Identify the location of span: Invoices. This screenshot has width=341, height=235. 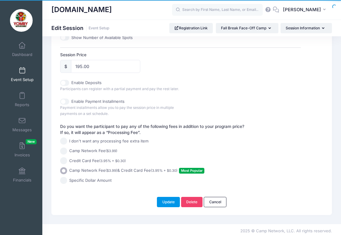
(22, 155).